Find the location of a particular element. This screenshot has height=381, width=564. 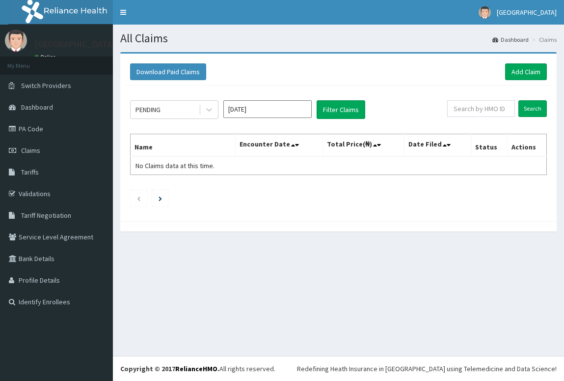

strong: Copyright © 2017 . is located at coordinates (170, 368).